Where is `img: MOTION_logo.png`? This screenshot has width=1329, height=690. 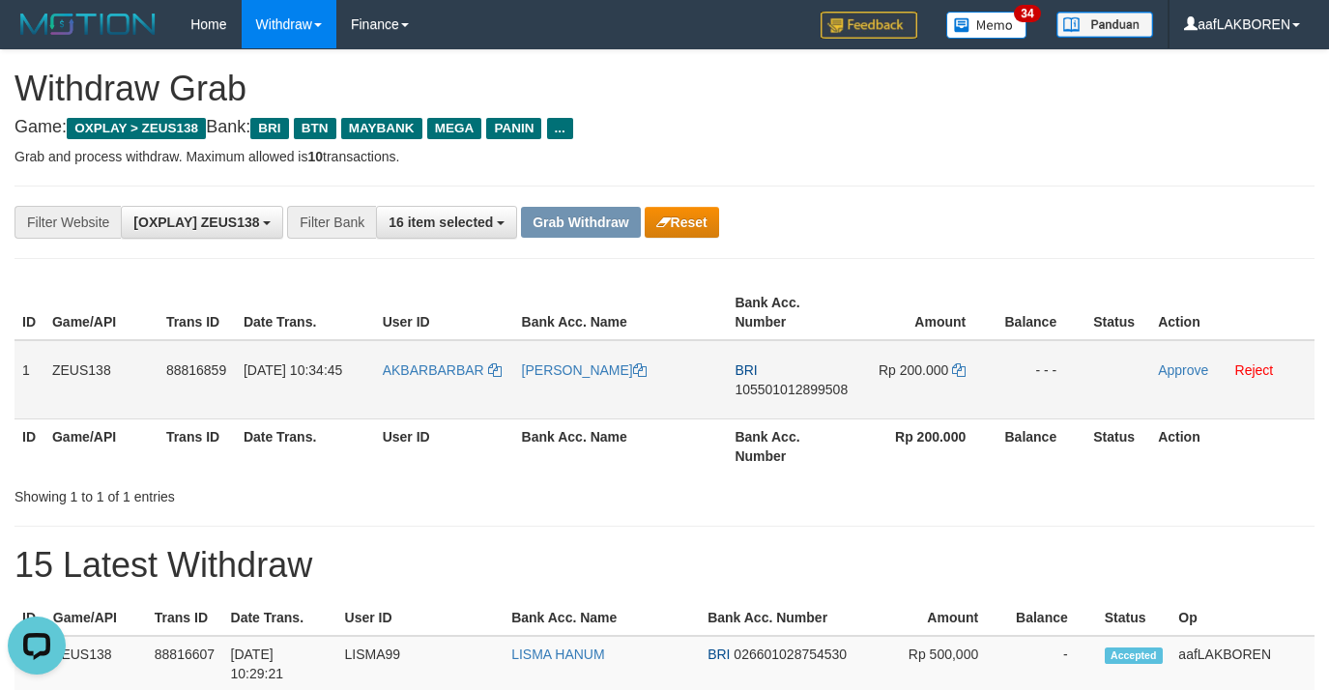
img: MOTION_logo.png is located at coordinates (88, 24).